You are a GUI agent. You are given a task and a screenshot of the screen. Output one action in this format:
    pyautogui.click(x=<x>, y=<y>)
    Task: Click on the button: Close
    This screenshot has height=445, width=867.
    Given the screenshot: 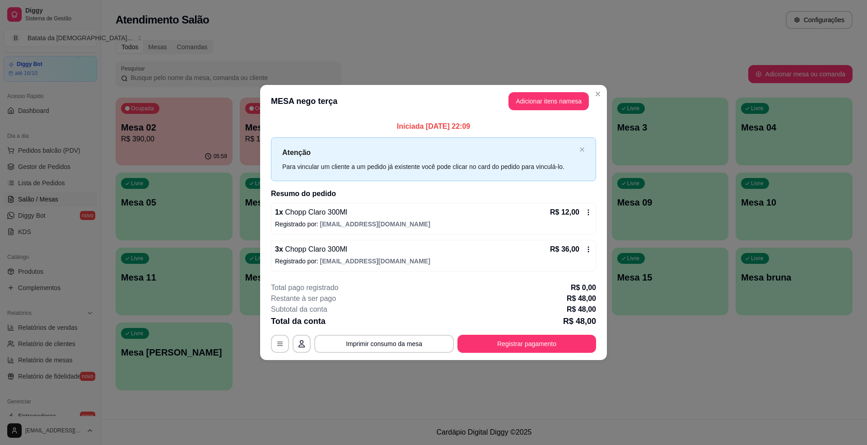 What is the action you would take?
    pyautogui.click(x=598, y=94)
    